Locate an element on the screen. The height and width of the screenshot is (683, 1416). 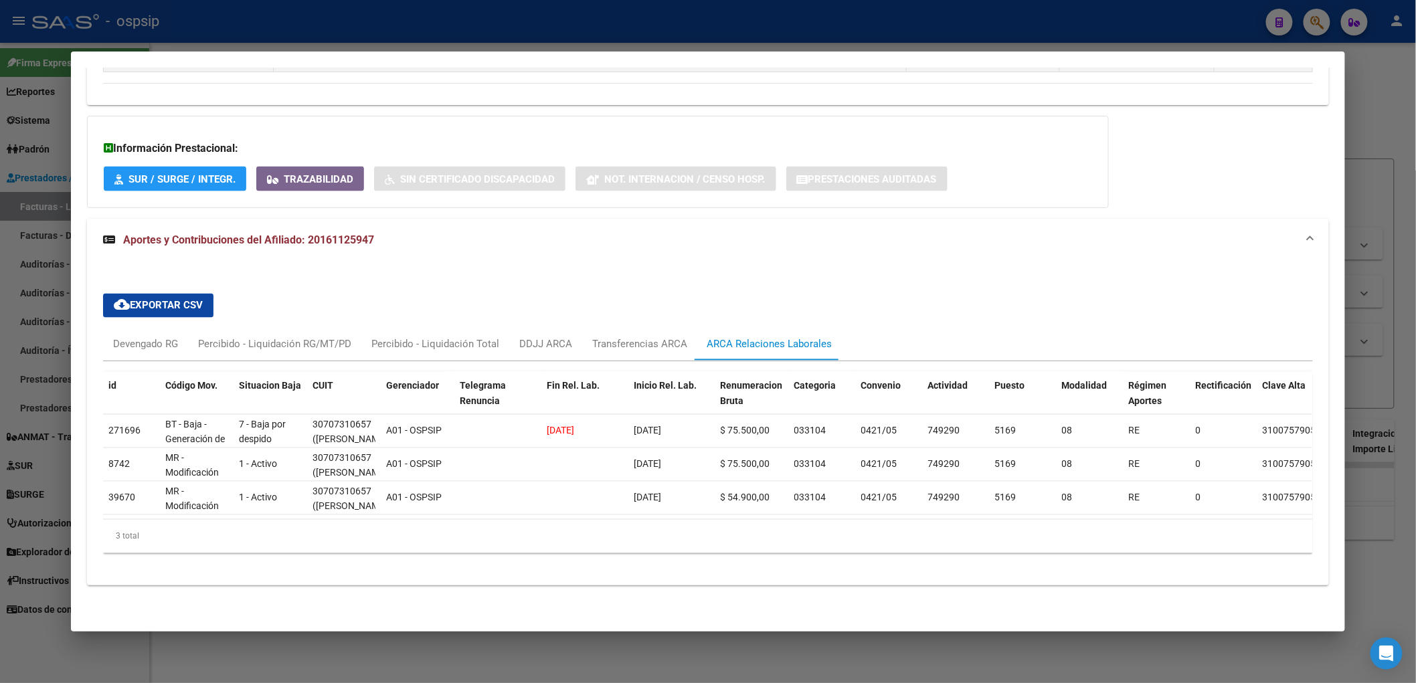
span: CUIT is located at coordinates (323, 386).